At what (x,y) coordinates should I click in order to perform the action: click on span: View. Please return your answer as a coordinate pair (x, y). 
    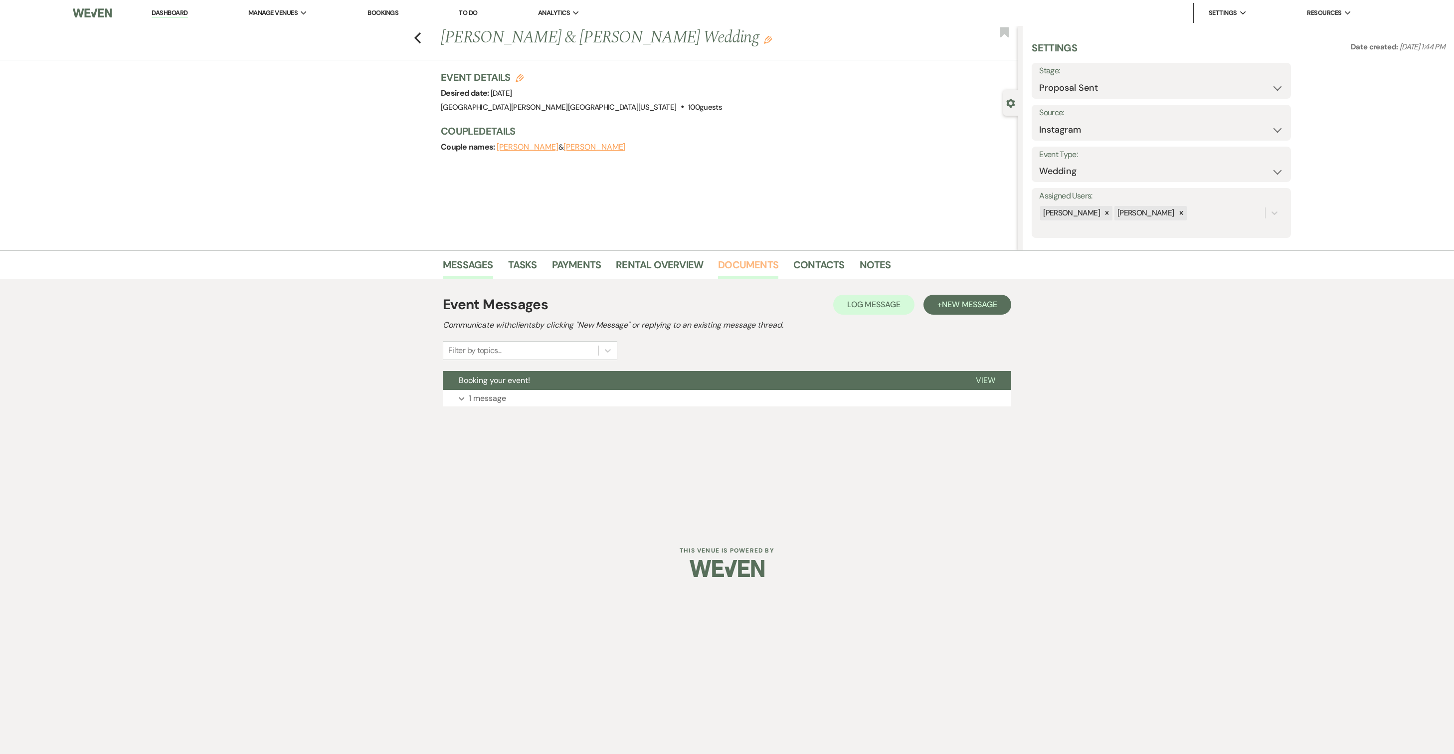
    Looking at the image, I should click on (986, 380).